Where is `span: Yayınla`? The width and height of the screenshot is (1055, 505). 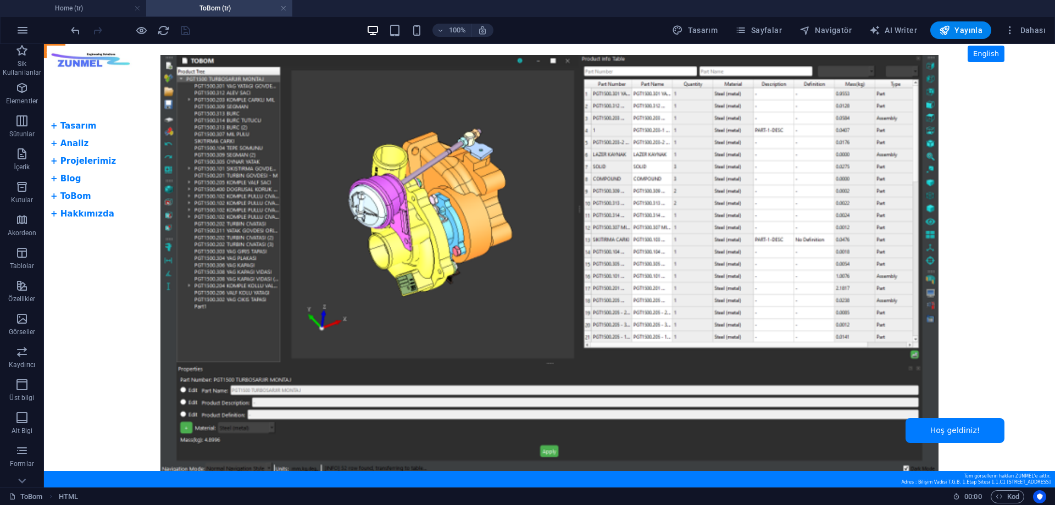 span: Yayınla is located at coordinates (960, 30).